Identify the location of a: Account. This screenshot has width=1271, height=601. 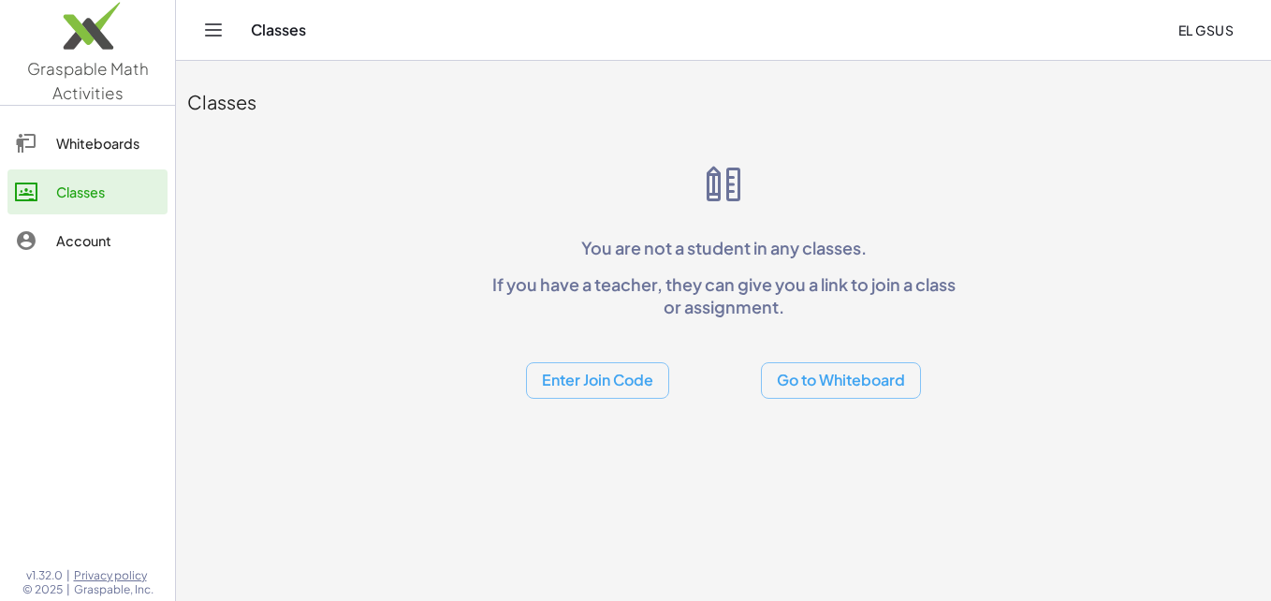
(87, 240).